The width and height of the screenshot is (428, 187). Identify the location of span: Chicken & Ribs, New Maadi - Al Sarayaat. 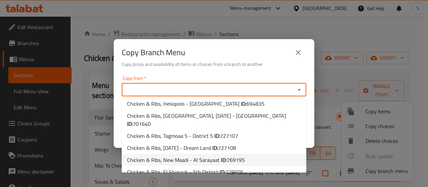
(186, 160).